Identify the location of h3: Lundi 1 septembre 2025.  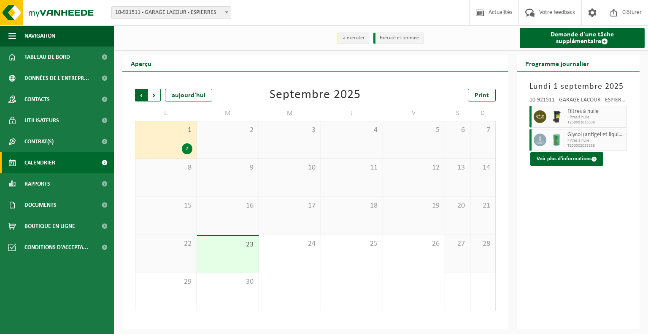
(579, 87).